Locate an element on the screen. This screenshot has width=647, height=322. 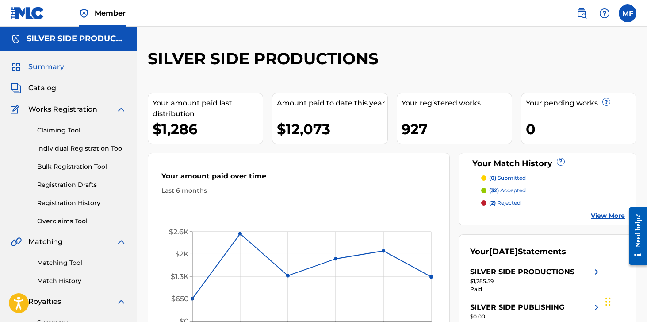
span: Matching is located at coordinates (46, 241).